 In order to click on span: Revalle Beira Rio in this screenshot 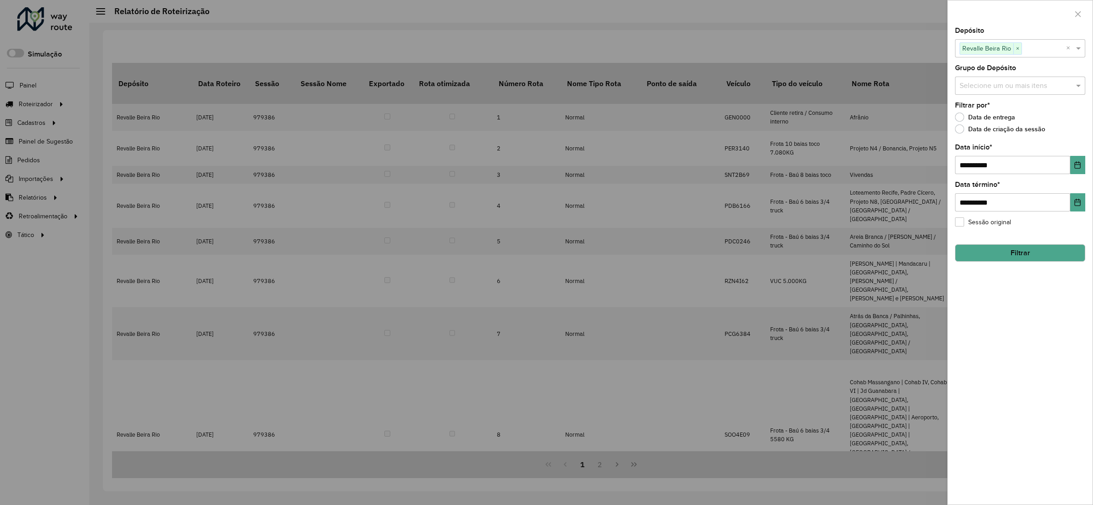, I will do `click(987, 48)`.